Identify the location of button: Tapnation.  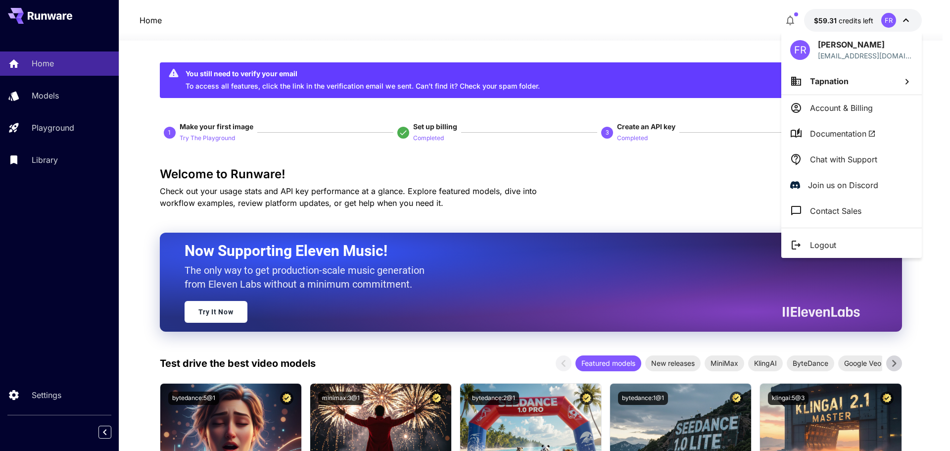
(851, 81).